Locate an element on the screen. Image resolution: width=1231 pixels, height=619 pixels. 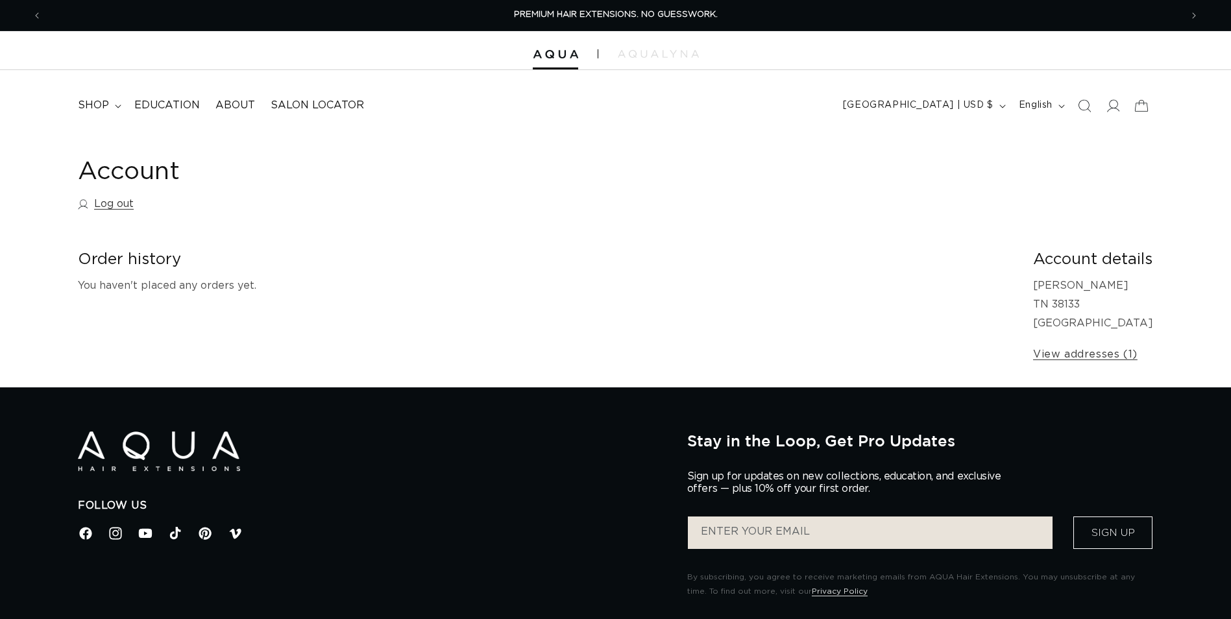
a: Privacy Policy is located at coordinates (840, 591).